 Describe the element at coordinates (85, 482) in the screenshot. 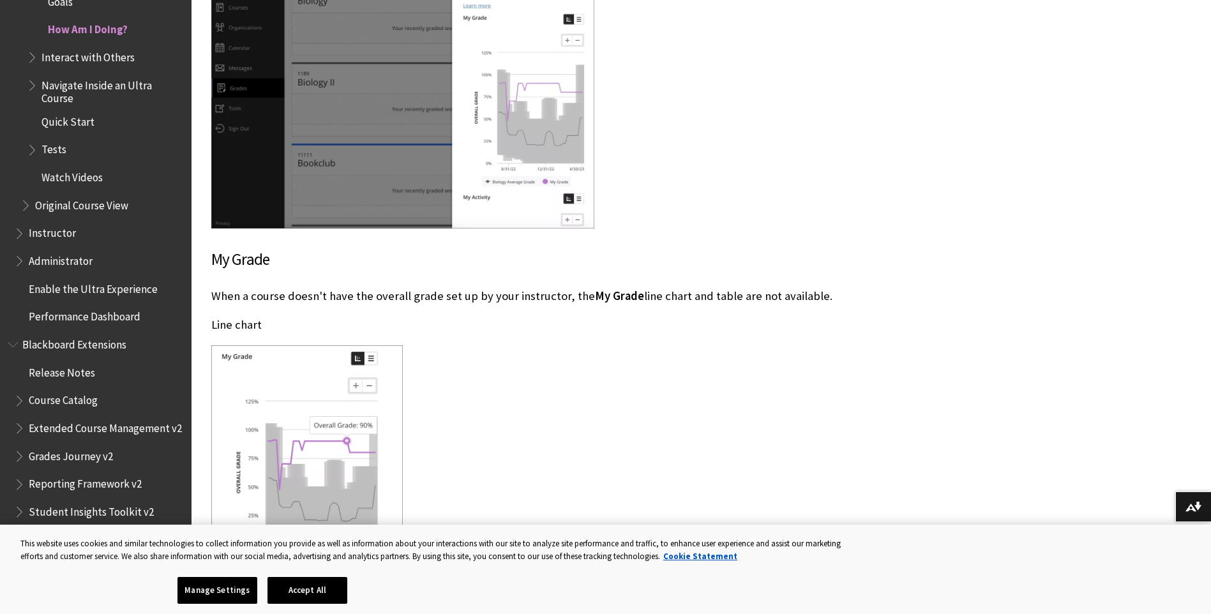

I see `span: Reporting Framework v2` at that location.